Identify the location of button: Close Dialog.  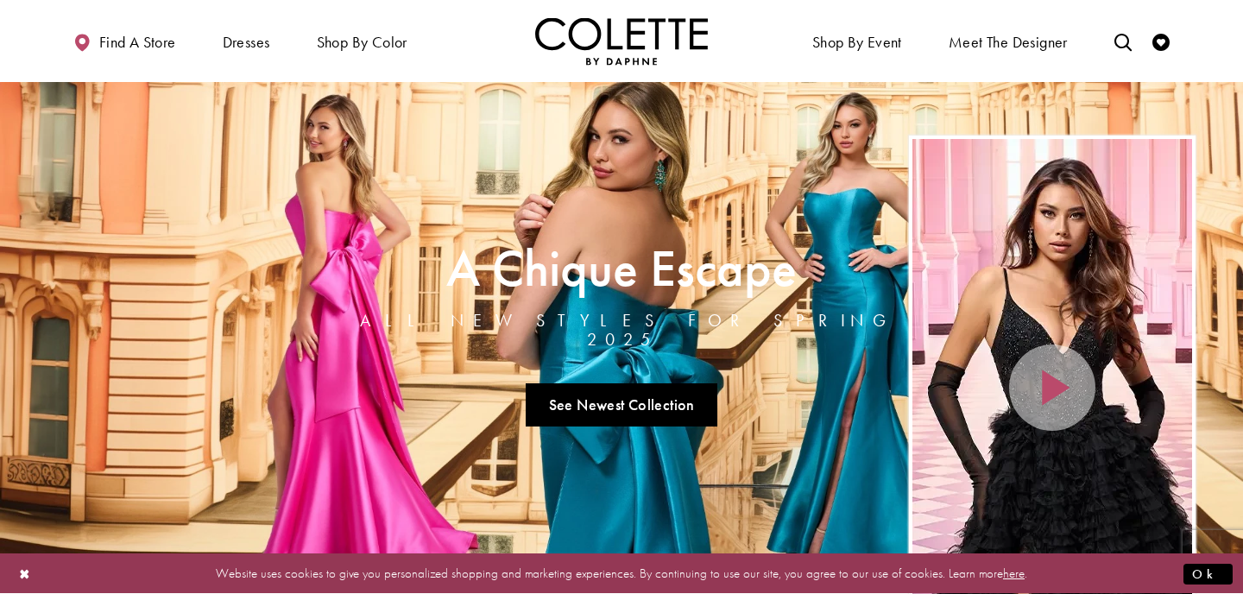
(25, 573).